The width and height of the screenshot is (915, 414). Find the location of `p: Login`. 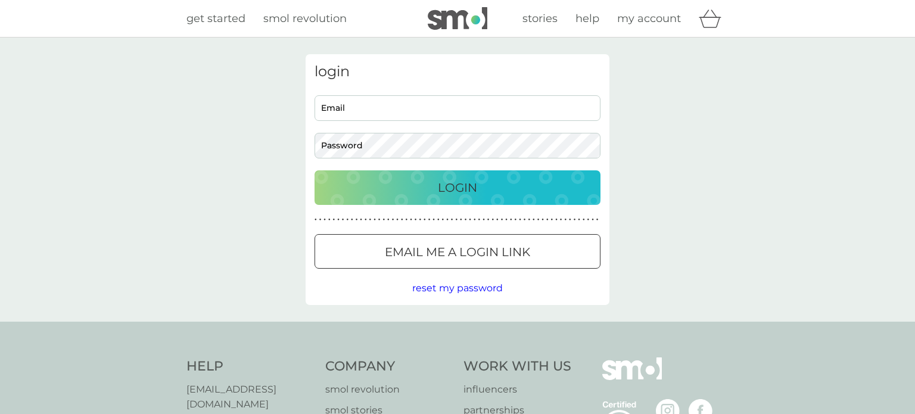

p: Login is located at coordinates (458, 188).